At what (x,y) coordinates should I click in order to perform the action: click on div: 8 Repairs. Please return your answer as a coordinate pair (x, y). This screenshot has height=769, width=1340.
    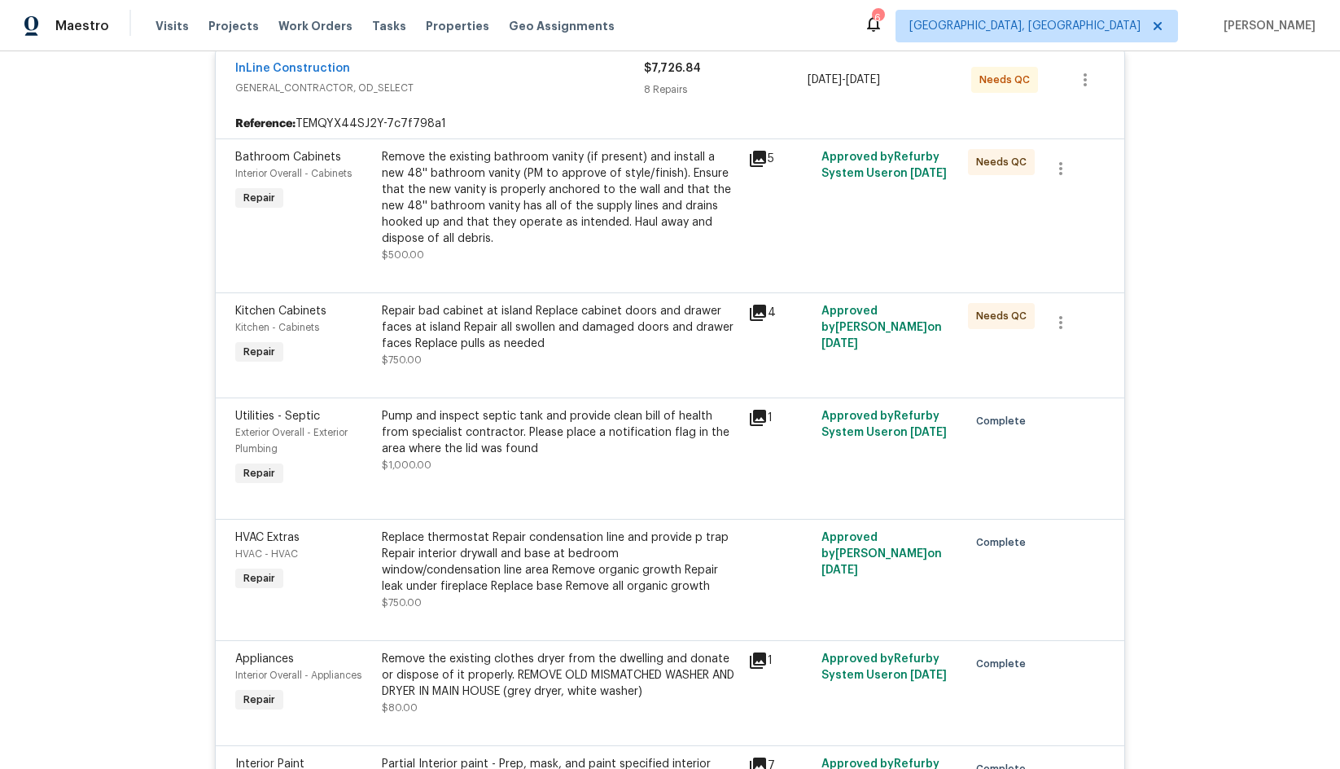
    Looking at the image, I should click on (726, 90).